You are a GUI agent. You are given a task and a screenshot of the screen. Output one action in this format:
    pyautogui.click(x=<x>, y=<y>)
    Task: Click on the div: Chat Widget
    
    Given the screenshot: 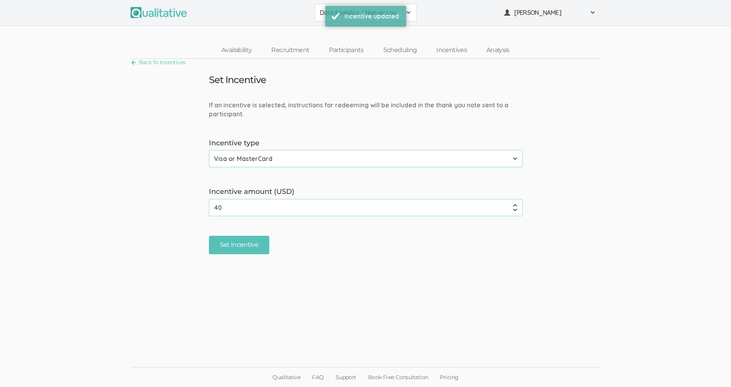 What is the action you would take?
    pyautogui.click(x=712, y=369)
    